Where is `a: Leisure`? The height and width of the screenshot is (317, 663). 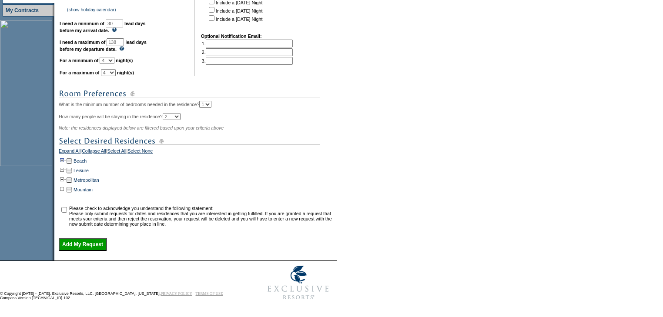
a: Leisure is located at coordinates (81, 171).